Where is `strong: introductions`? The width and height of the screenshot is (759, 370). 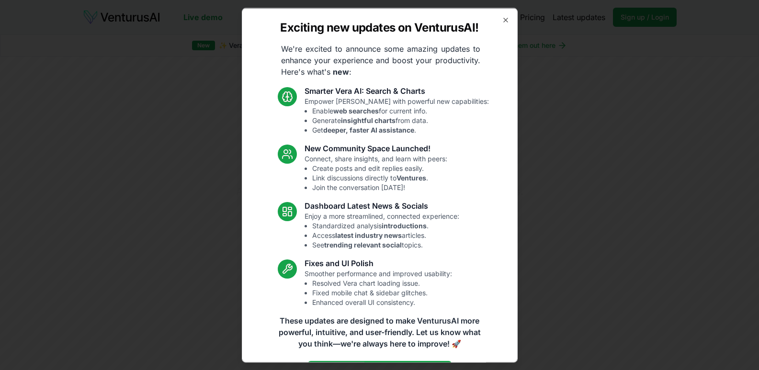
strong: introductions is located at coordinates (404, 225).